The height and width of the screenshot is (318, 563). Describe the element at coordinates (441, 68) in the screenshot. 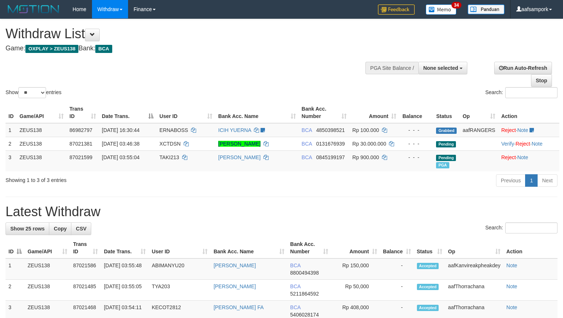

I see `span: None selected` at that location.